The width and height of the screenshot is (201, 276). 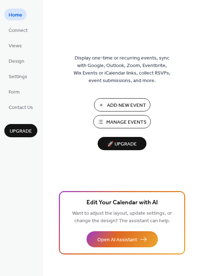 I want to click on a: Design, so click(x=17, y=61).